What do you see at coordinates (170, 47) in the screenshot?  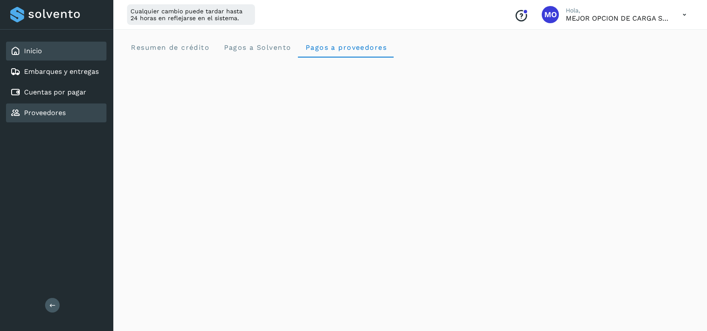 I see `span: Resumen de crédito` at bounding box center [170, 47].